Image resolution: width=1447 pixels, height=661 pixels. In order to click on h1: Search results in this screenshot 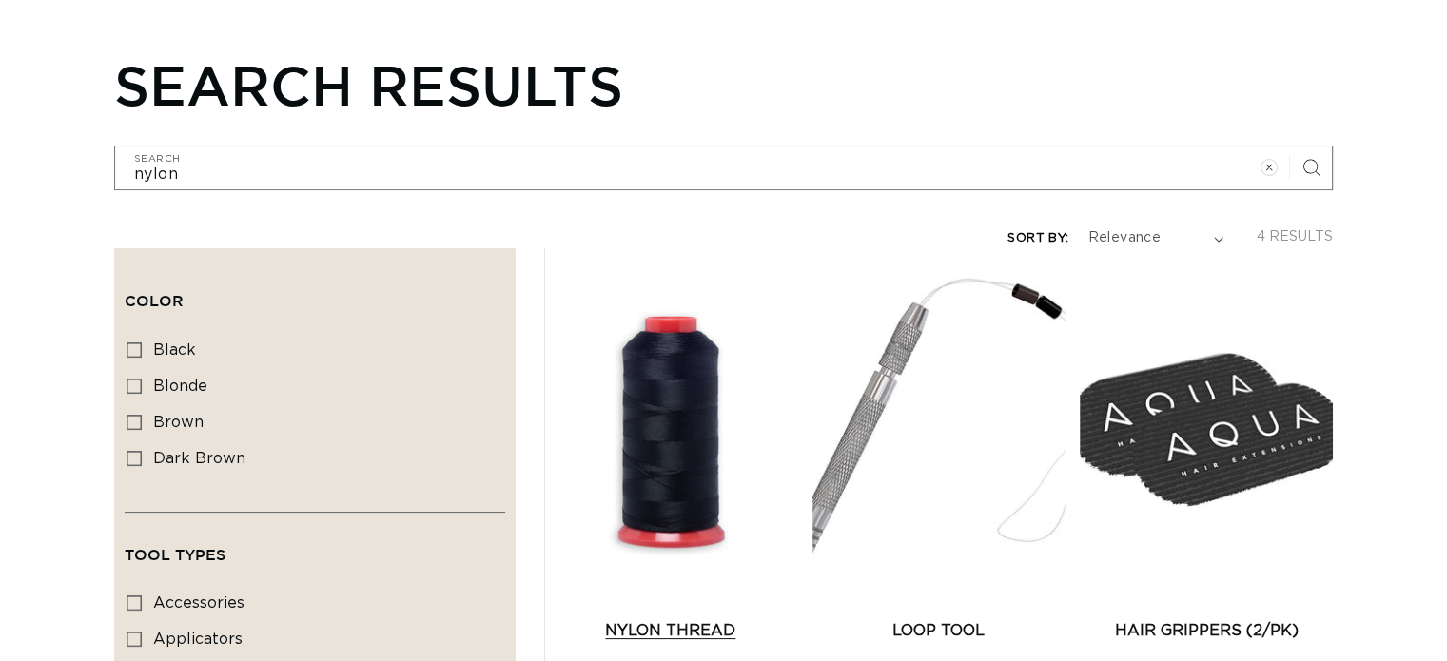, I will do `click(723, 85)`.